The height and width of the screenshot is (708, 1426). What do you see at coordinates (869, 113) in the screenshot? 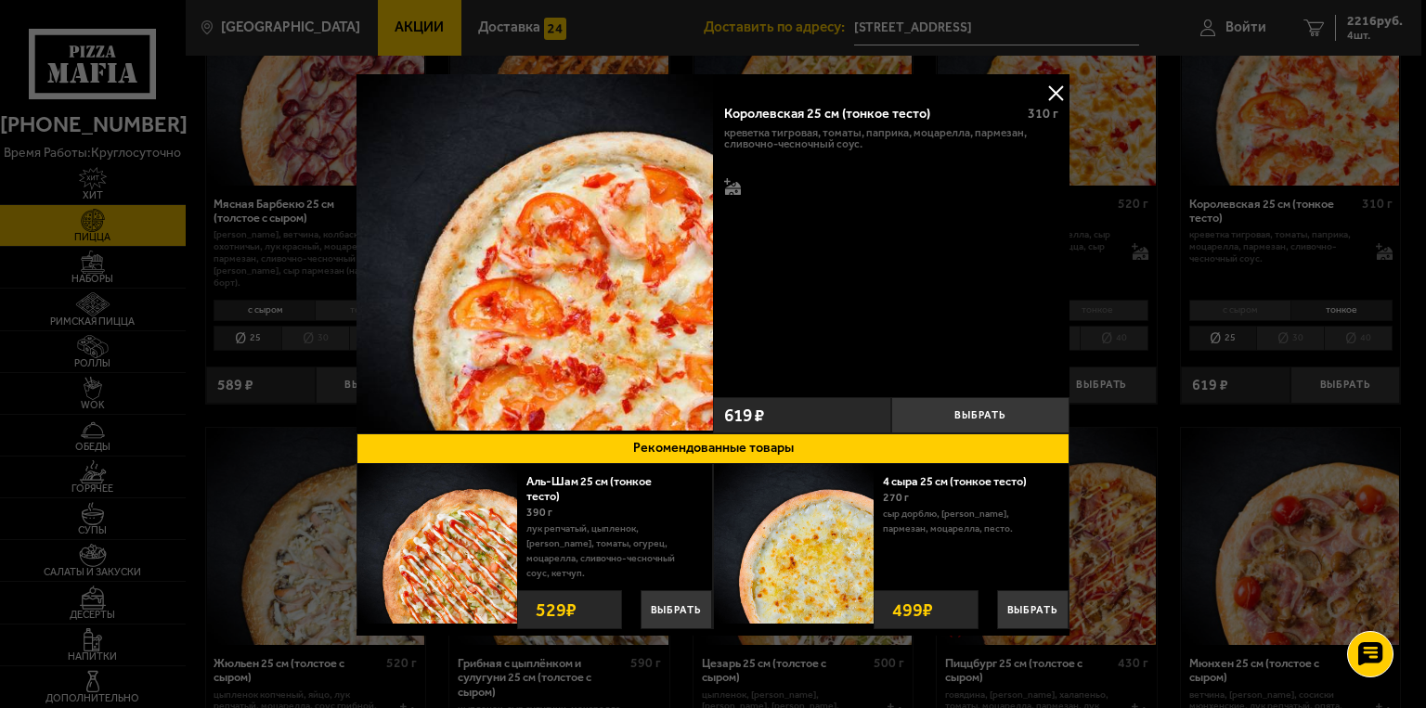
I see `div: Королевская 25 см (тонкое тесто)` at bounding box center [869, 113].